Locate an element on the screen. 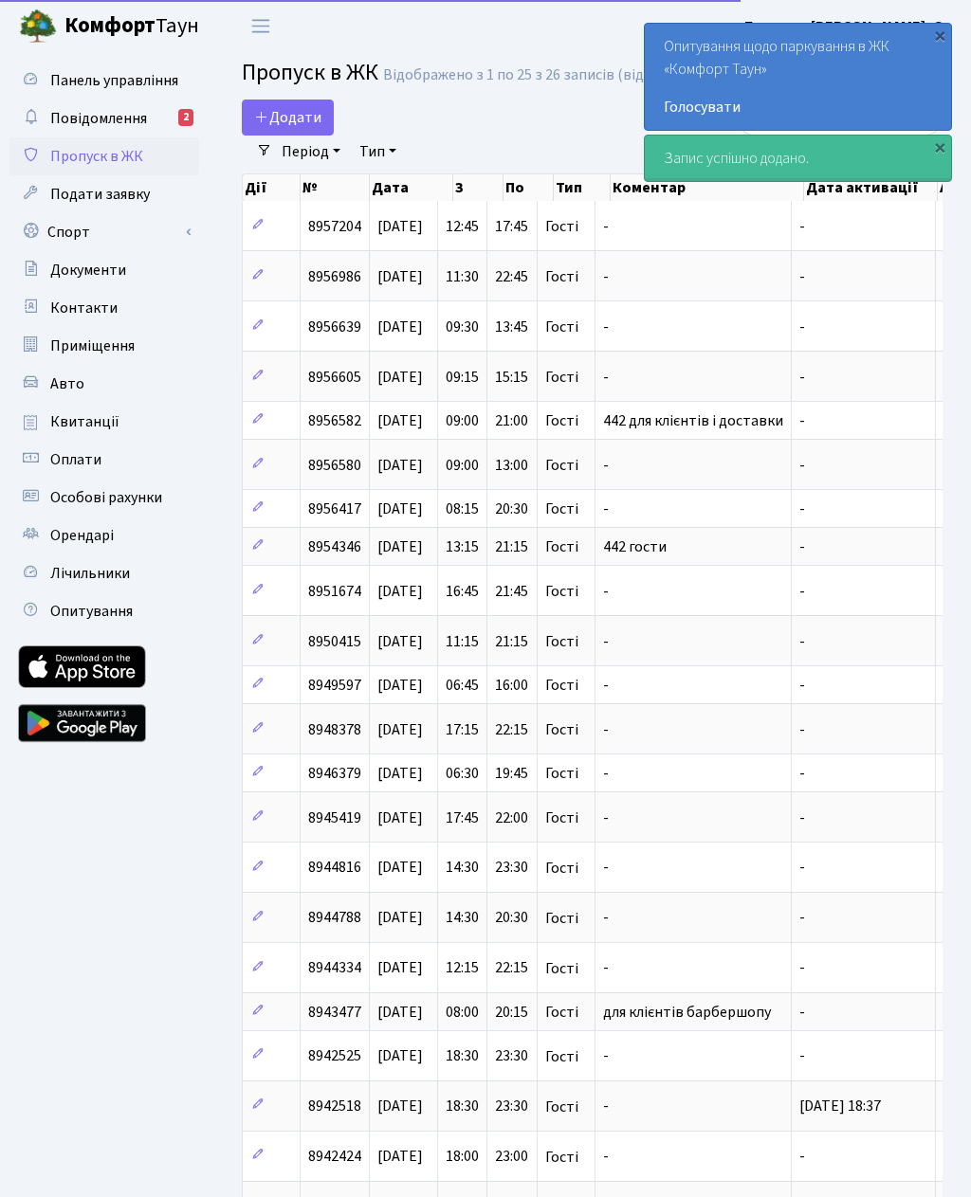 This screenshot has width=971, height=1197. th: № is located at coordinates (335, 188).